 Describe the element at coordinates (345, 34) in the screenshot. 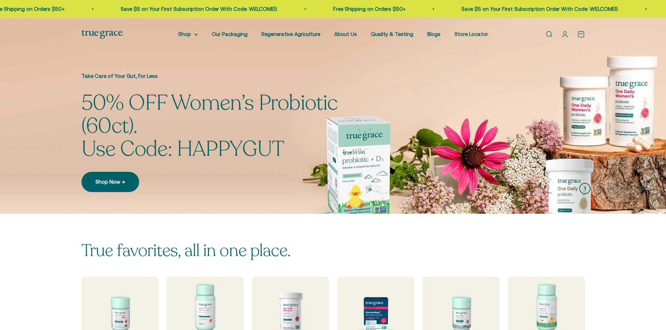

I see `a: About Us` at that location.